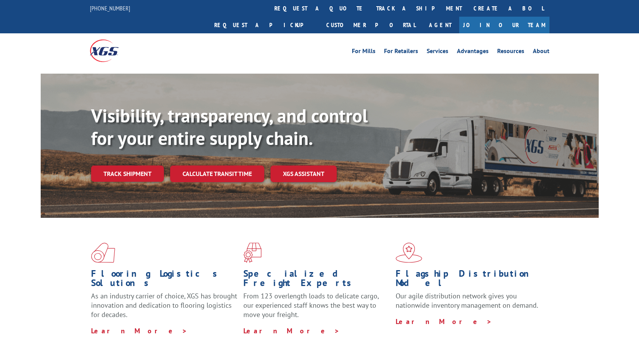  Describe the element at coordinates (401, 52) in the screenshot. I see `a: For Retailers` at that location.